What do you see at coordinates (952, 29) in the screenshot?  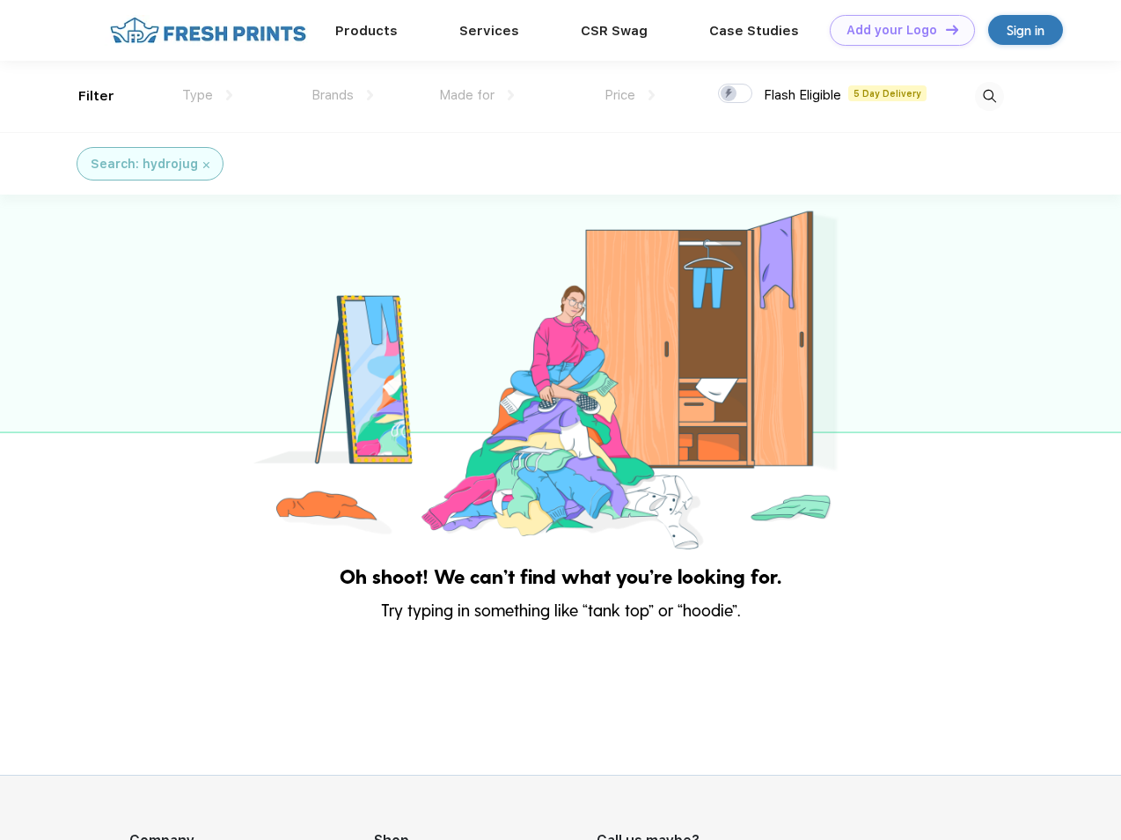 I see `img: DT` at bounding box center [952, 29].